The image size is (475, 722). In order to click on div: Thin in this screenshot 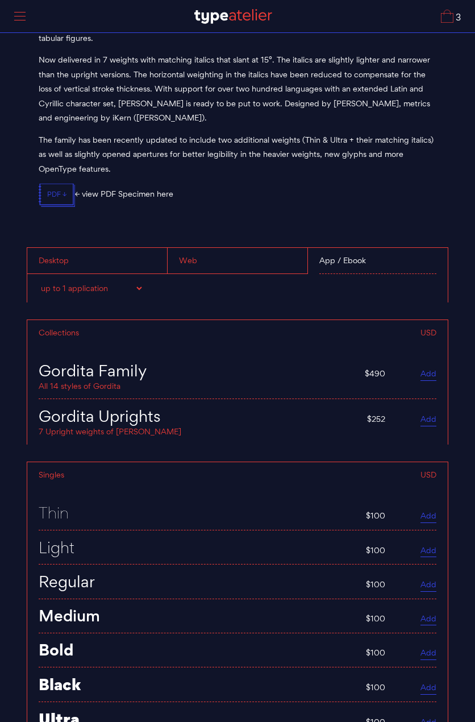, I will do `click(197, 512)`.